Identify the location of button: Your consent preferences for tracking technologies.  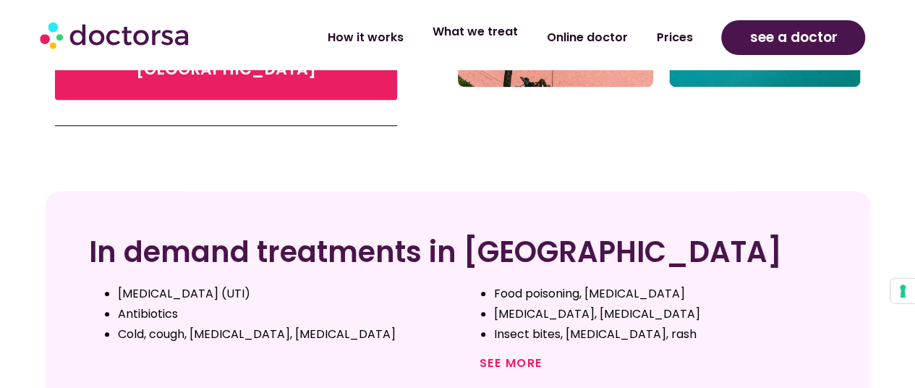
(903, 291).